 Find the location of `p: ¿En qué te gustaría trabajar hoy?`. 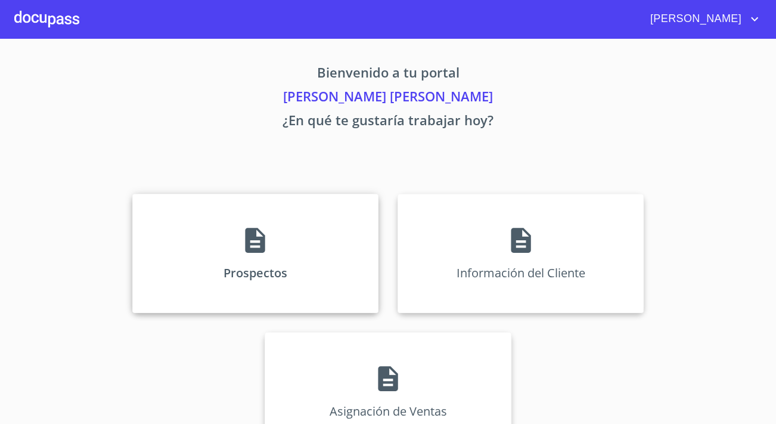

p: ¿En qué te gustaría trabajar hoy? is located at coordinates (388, 122).